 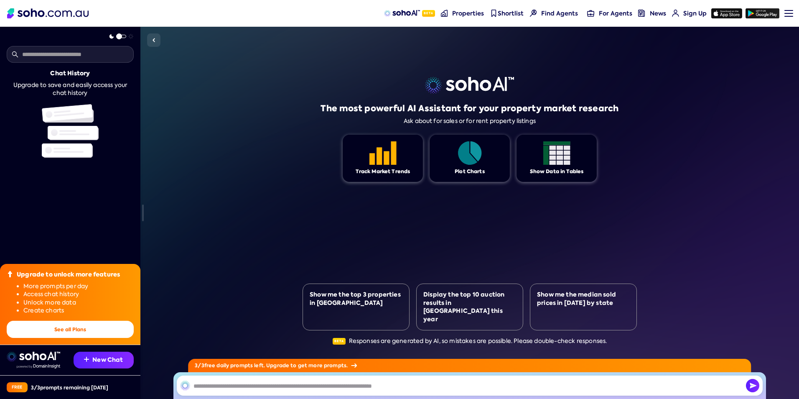 What do you see at coordinates (470, 121) in the screenshot?
I see `div: Ask about for sales or for rent property listings` at bounding box center [470, 121].